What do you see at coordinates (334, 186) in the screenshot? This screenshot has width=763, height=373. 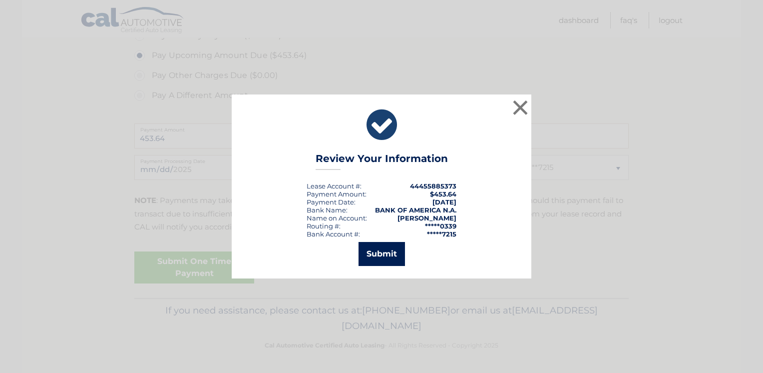 I see `div: Lease Account #:` at bounding box center [334, 186].